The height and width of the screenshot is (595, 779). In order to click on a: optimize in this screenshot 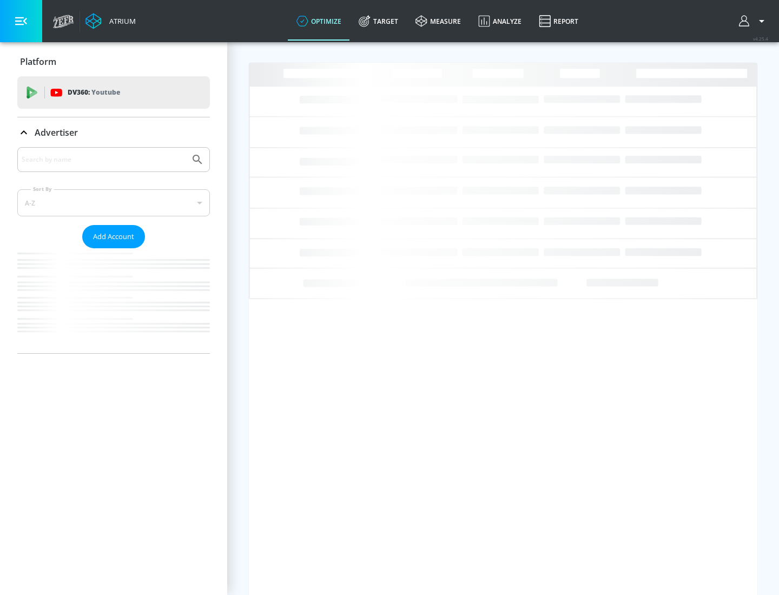, I will do `click(319, 21)`.